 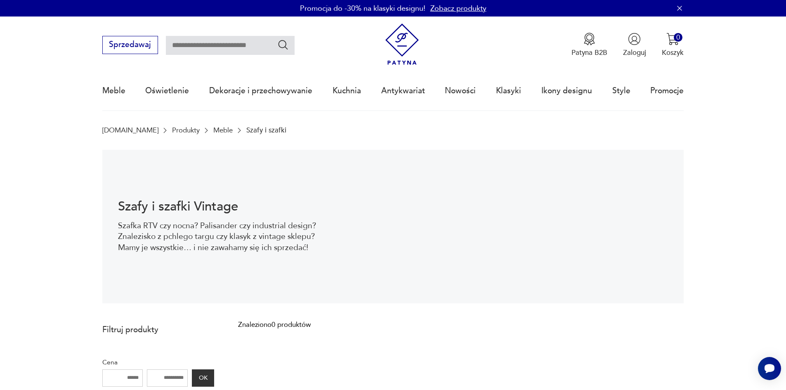 I want to click on p: Promocja do -30% na klasyki designu!, so click(x=363, y=8).